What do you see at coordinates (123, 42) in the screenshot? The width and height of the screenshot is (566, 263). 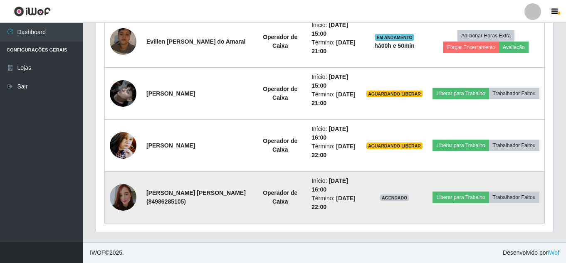 I see `img: 1751338751212.jpeg` at bounding box center [123, 42].